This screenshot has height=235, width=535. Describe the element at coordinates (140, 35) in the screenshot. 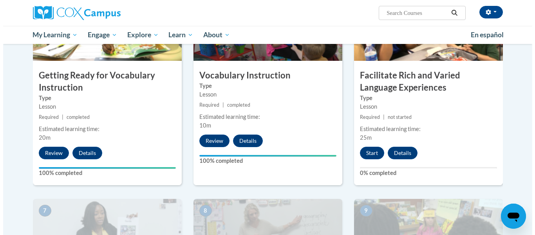

I see `span: Explore` at that location.